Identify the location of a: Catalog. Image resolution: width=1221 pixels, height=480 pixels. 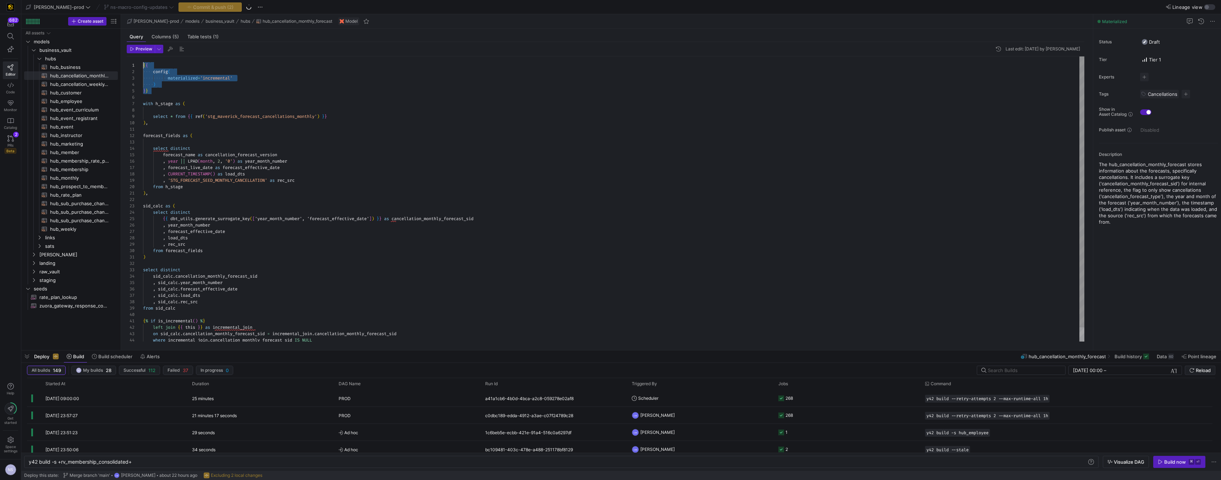
(10, 123).